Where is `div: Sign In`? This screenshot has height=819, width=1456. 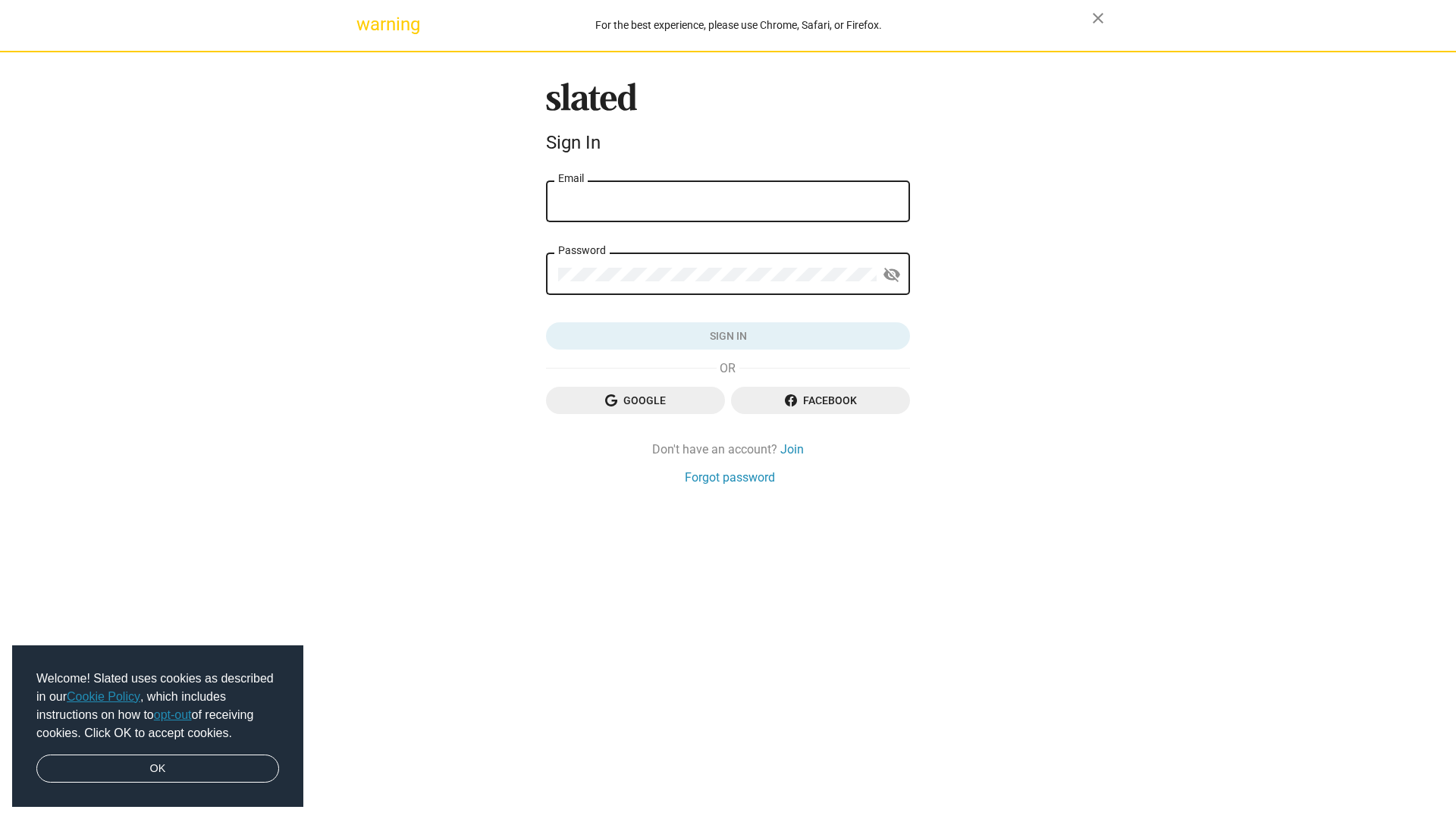
div: Sign In is located at coordinates (728, 142).